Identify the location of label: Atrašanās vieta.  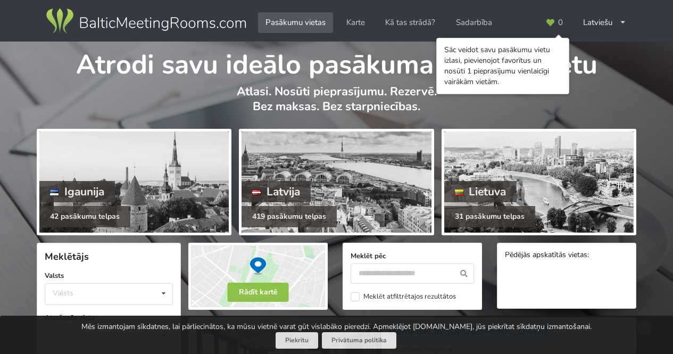
(108, 317).